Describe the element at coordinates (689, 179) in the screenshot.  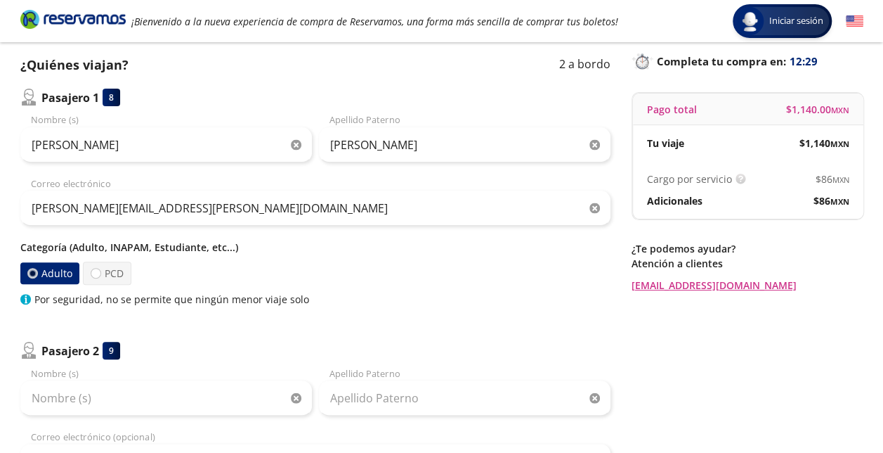
I see `p: Cargo por servicio` at that location.